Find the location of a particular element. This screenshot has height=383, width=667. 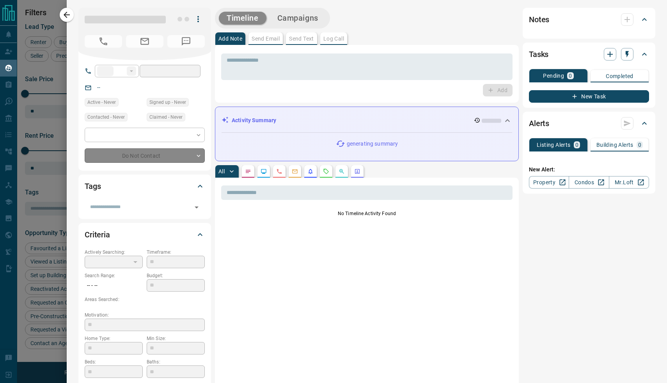

div: Notes is located at coordinates (589, 20).